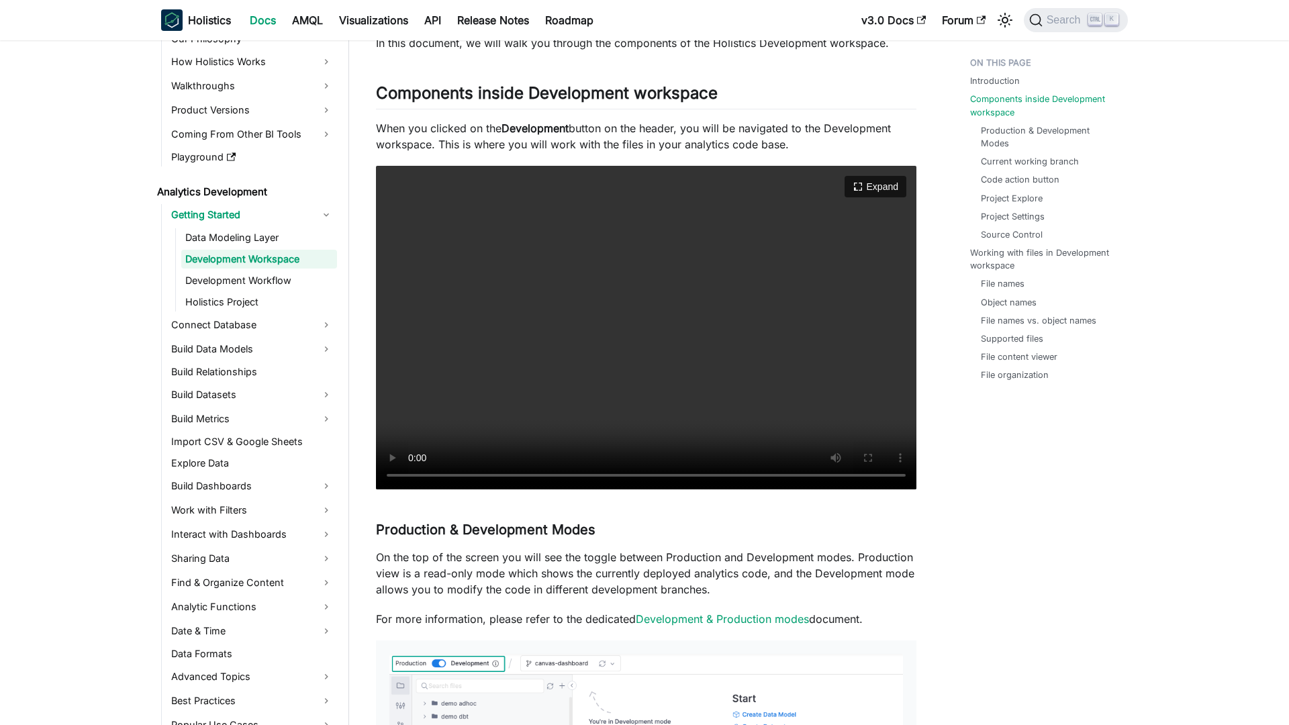 The image size is (1289, 725). I want to click on a: Current working branch, so click(1030, 161).